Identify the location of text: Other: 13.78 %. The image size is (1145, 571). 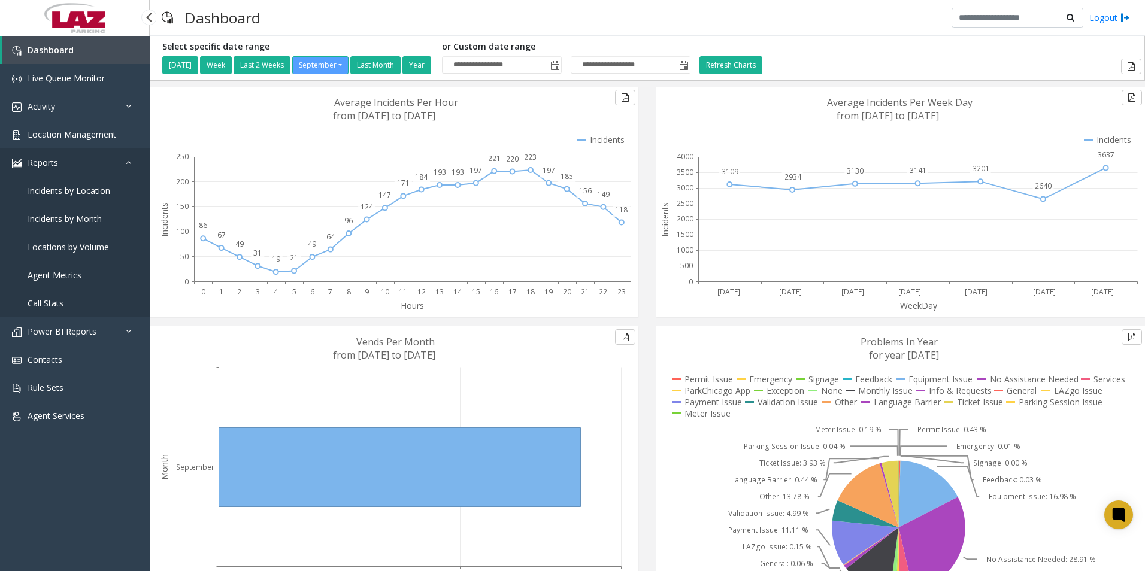
(784, 496).